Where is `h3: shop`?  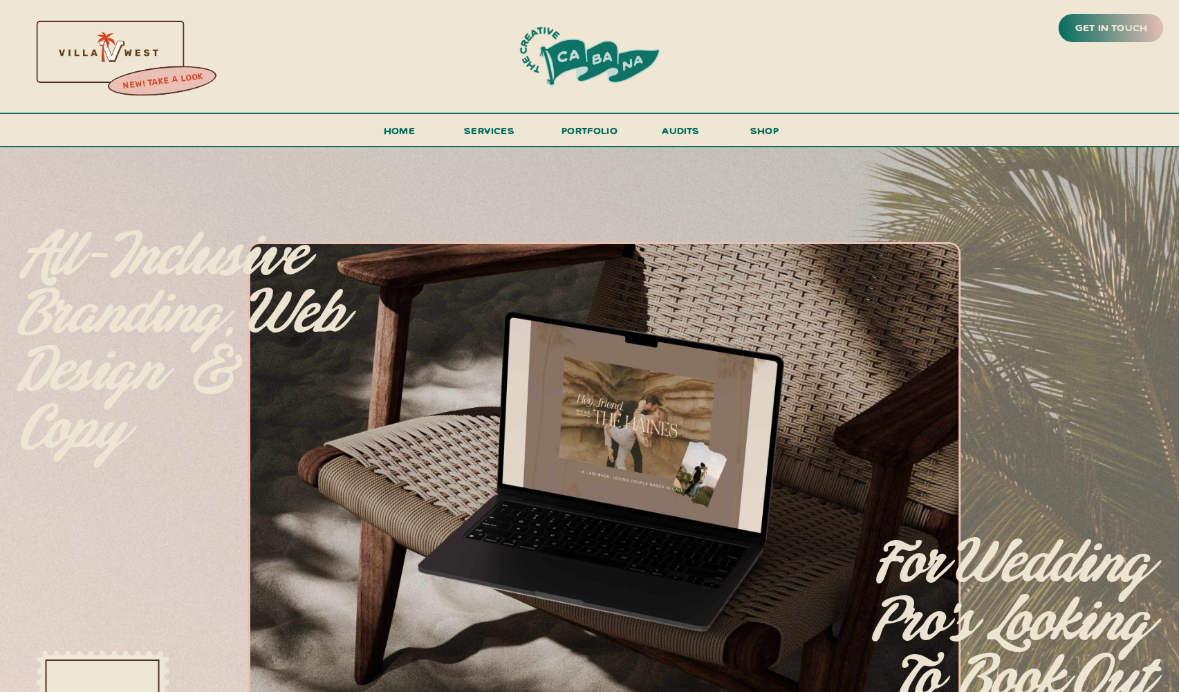 h3: shop is located at coordinates (765, 133).